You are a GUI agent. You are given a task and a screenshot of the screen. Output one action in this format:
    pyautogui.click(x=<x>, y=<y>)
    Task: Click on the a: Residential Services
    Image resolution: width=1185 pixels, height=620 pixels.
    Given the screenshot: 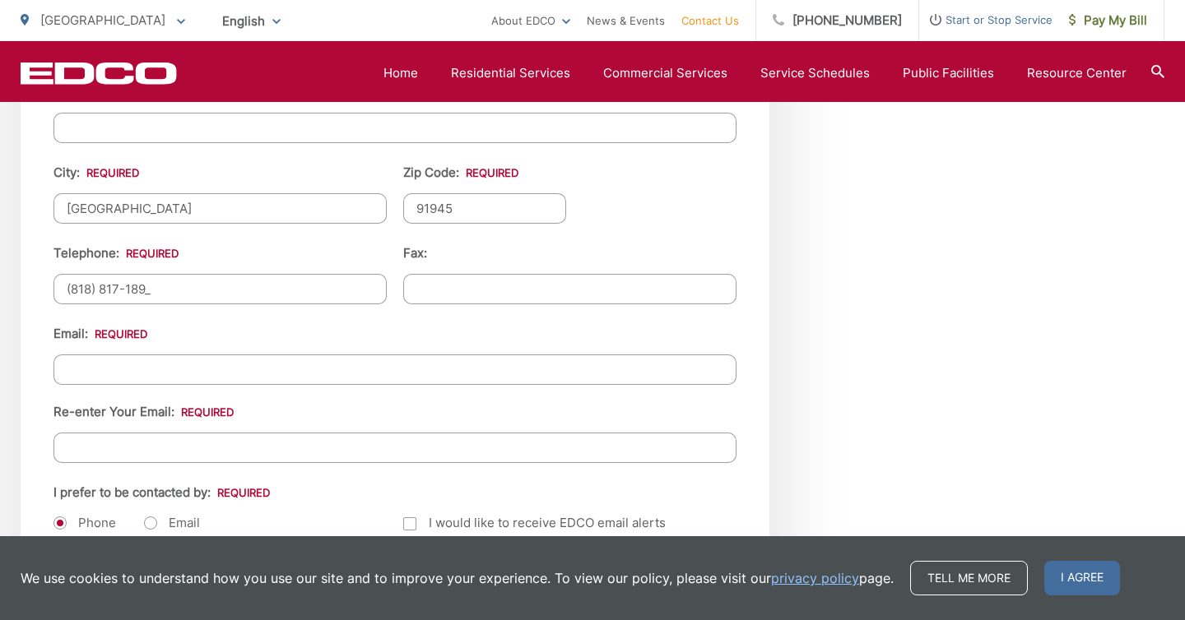 What is the action you would take?
    pyautogui.click(x=510, y=73)
    